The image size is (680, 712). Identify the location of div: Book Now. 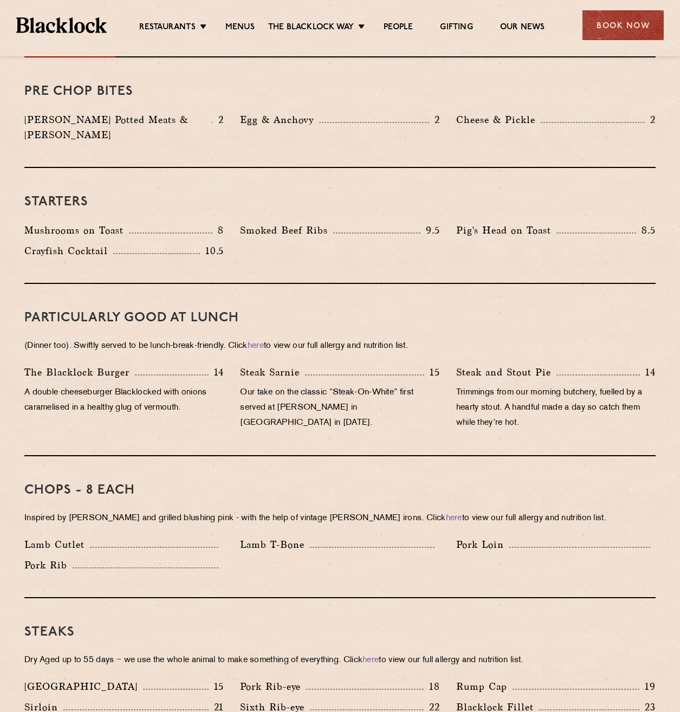
(623, 25).